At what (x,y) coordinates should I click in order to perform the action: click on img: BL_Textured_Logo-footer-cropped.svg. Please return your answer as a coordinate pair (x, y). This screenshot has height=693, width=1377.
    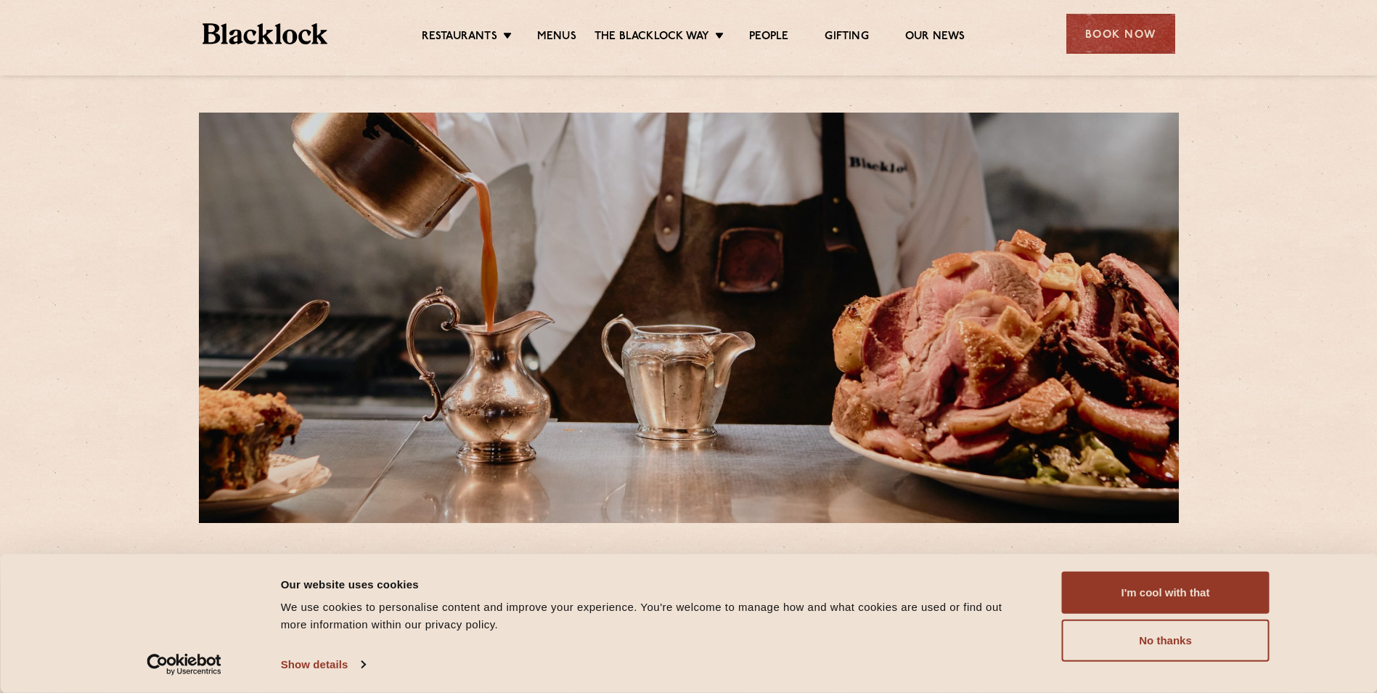
    Looking at the image, I should click on (265, 33).